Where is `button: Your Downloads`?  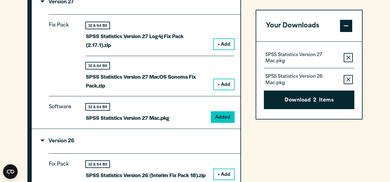 button: Your Downloads is located at coordinates (309, 26).